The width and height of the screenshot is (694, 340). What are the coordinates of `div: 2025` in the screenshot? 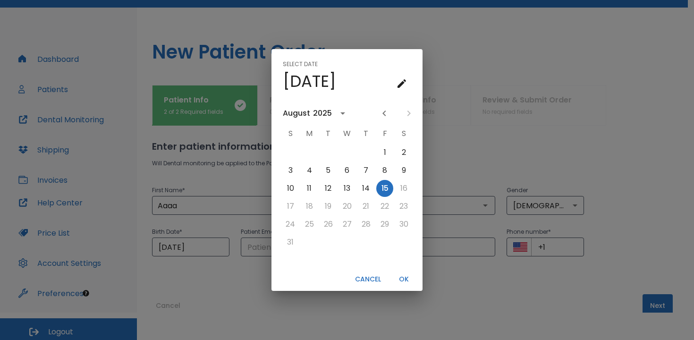 It's located at (323, 113).